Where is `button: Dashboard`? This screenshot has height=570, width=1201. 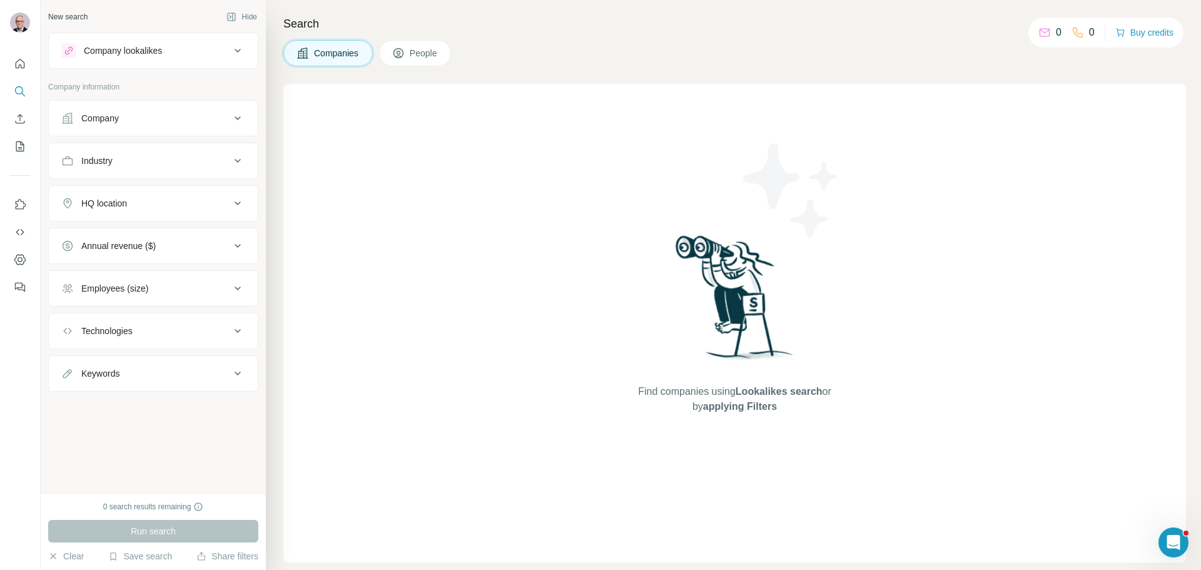 button: Dashboard is located at coordinates (20, 260).